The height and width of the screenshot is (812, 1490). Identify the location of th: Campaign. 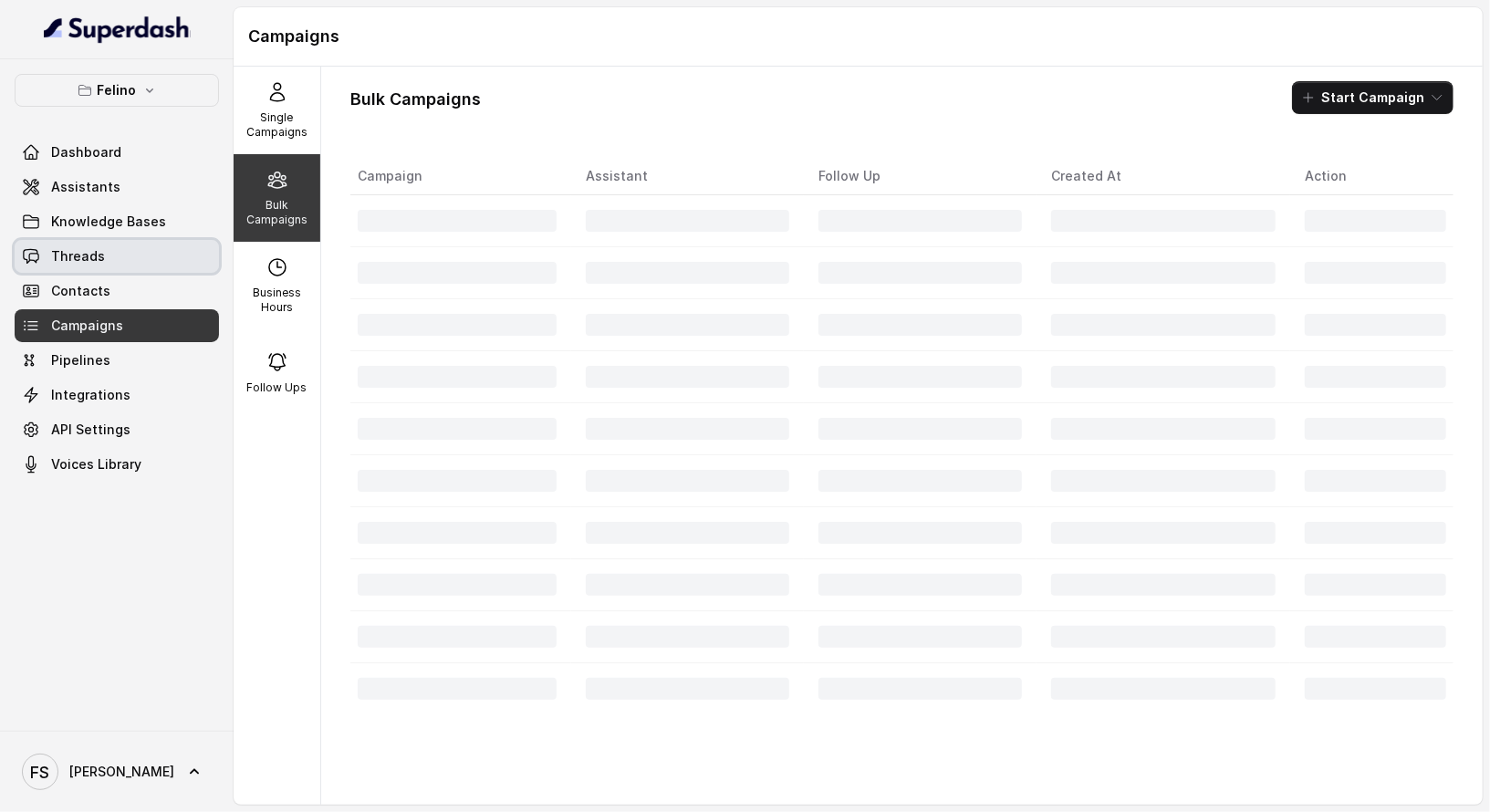
(461, 176).